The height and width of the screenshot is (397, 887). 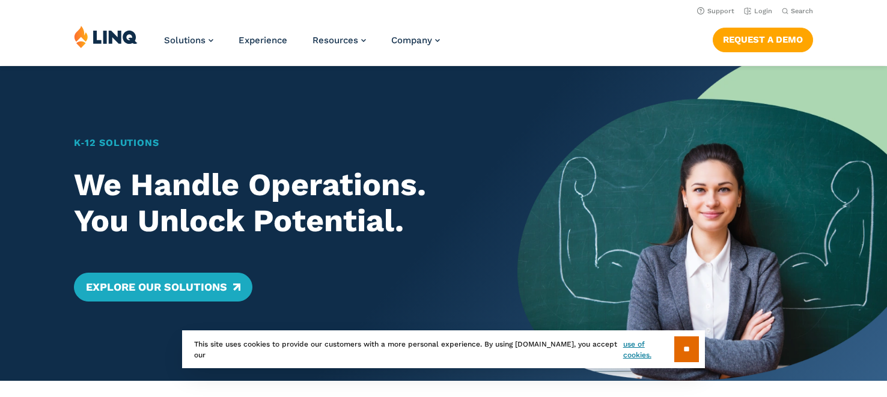 What do you see at coordinates (649, 350) in the screenshot?
I see `a: use of cookies.` at bounding box center [649, 350].